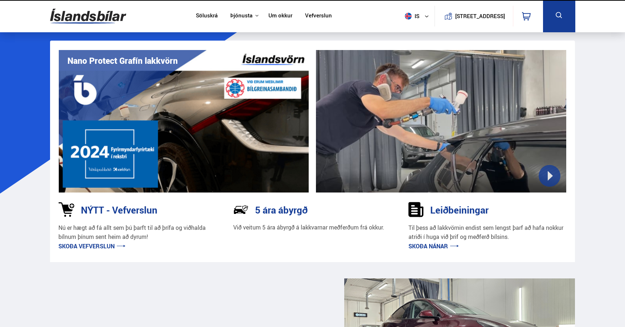 The width and height of the screenshot is (625, 327). What do you see at coordinates (280, 16) in the screenshot?
I see `a: Um okkur` at bounding box center [280, 16].